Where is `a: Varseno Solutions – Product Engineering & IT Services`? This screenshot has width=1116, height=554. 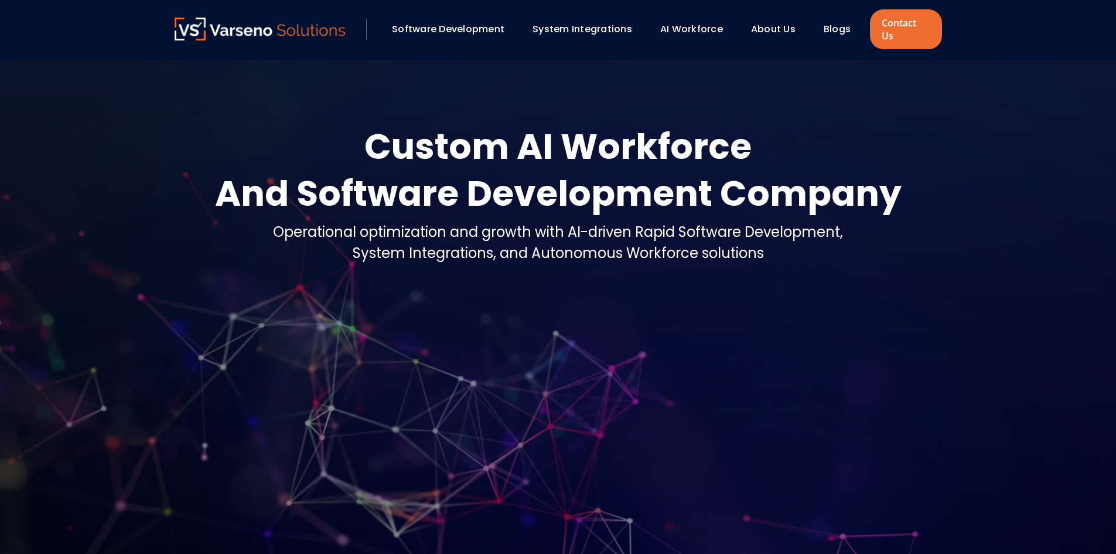 a: Varseno Solutions – Product Engineering & IT Services is located at coordinates (260, 29).